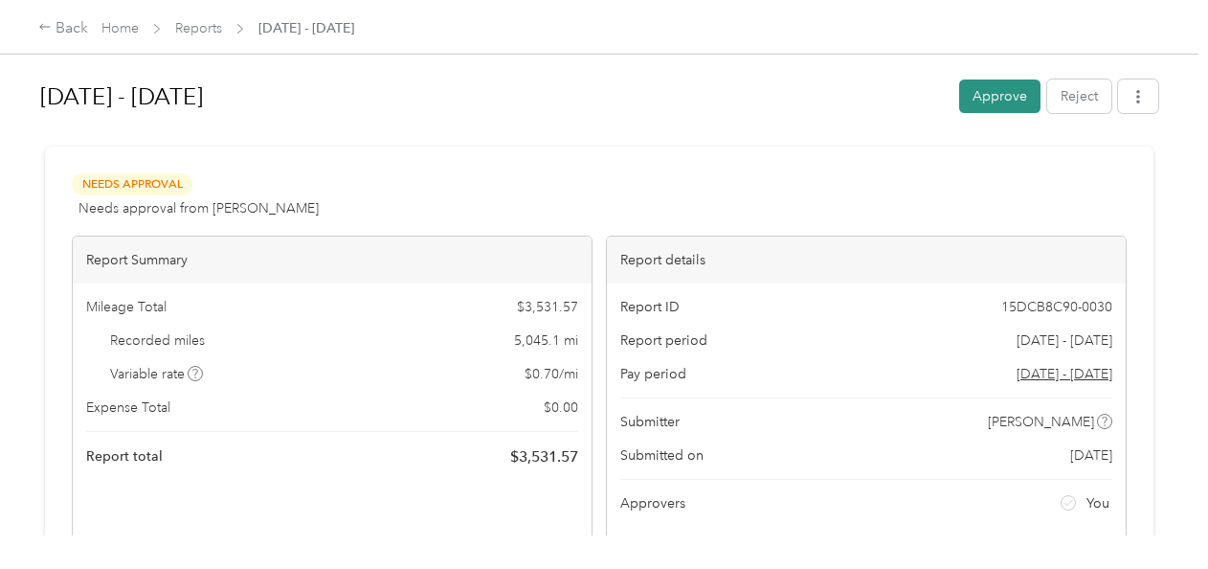  What do you see at coordinates (120, 28) in the screenshot?
I see `a: Home` at bounding box center [120, 28].